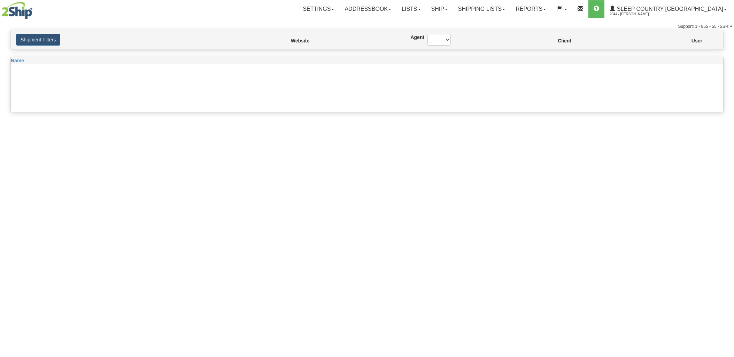 This screenshot has height=357, width=734. Describe the element at coordinates (530, 9) in the screenshot. I see `a: Reports` at that location.